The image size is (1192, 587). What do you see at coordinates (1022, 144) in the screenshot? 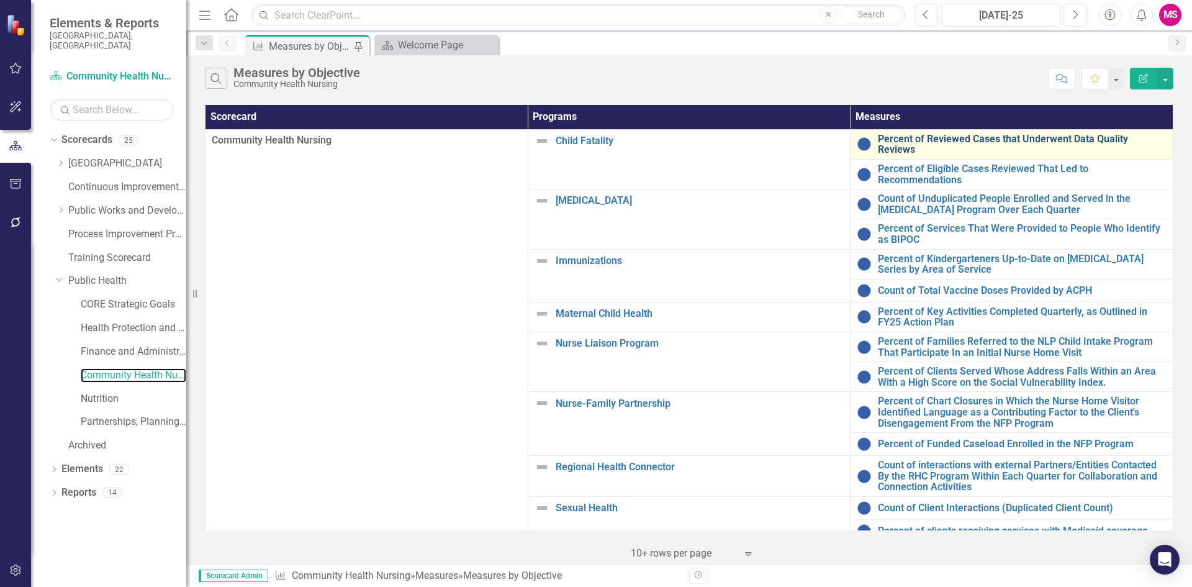
I see `a: Percent of Reviewed Cases that Underwent Data Quality Reviews` at bounding box center [1022, 144].